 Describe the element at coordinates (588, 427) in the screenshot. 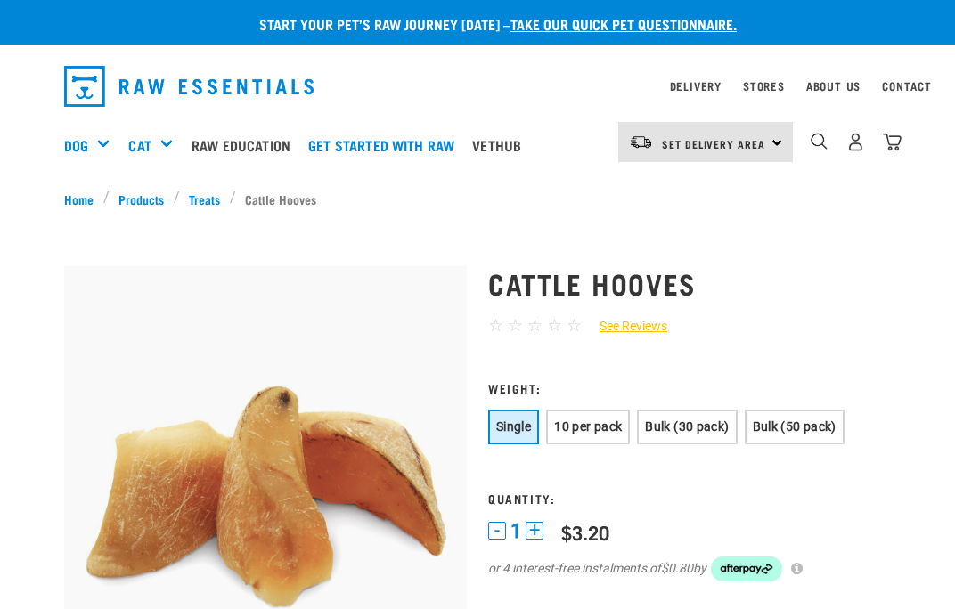

I see `button: 10 per pack` at that location.